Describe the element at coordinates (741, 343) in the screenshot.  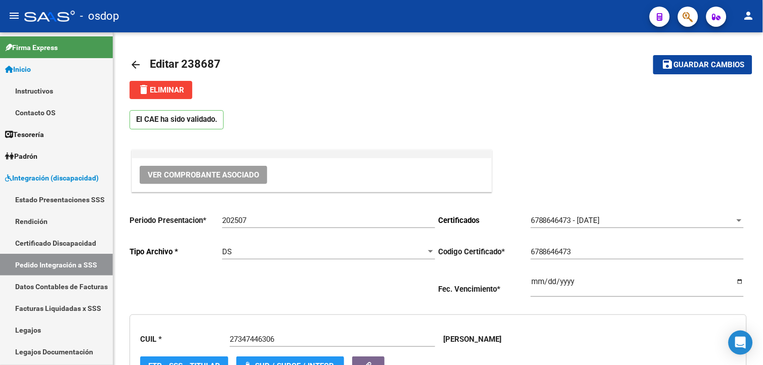
I see `div: Open Intercom Messenger` at that location.